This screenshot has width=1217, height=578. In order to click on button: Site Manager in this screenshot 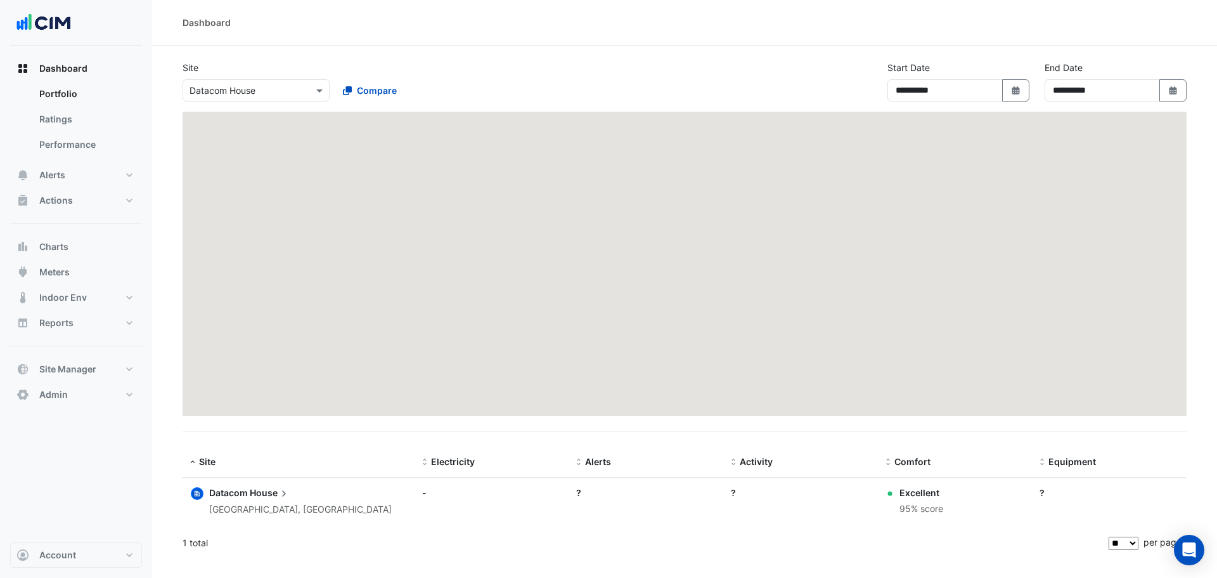, I will do `click(76, 369)`.